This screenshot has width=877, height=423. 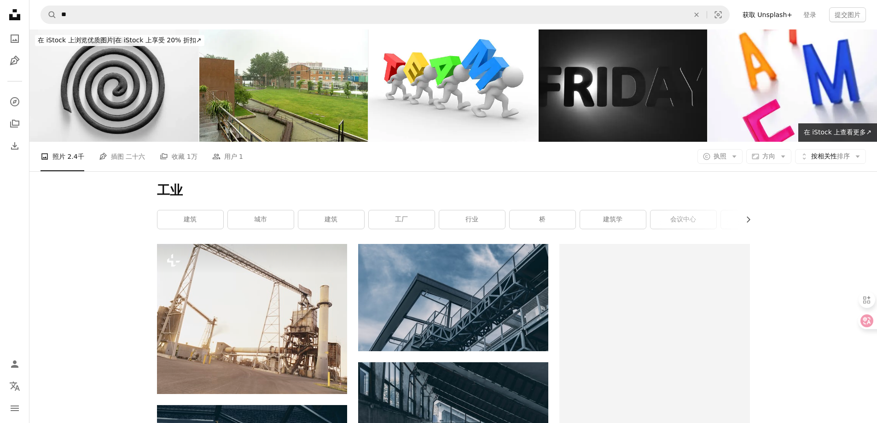 What do you see at coordinates (835, 132) in the screenshot?
I see `font: 在 iStock 上查看更多` at bounding box center [835, 132].